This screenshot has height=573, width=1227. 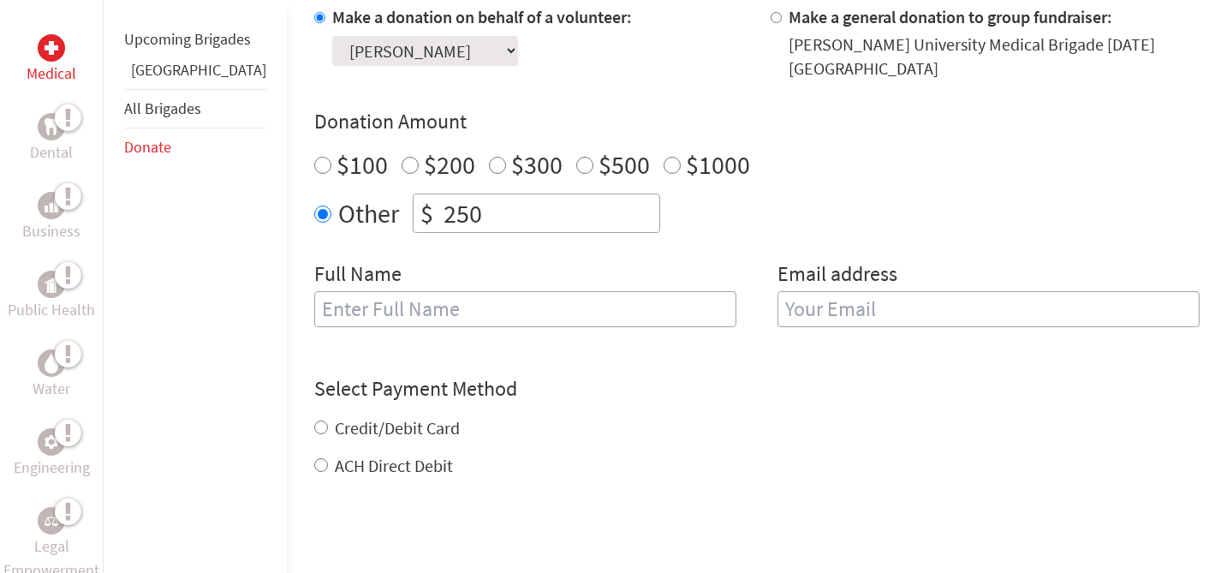 I want to click on li: Donate, so click(x=195, y=147).